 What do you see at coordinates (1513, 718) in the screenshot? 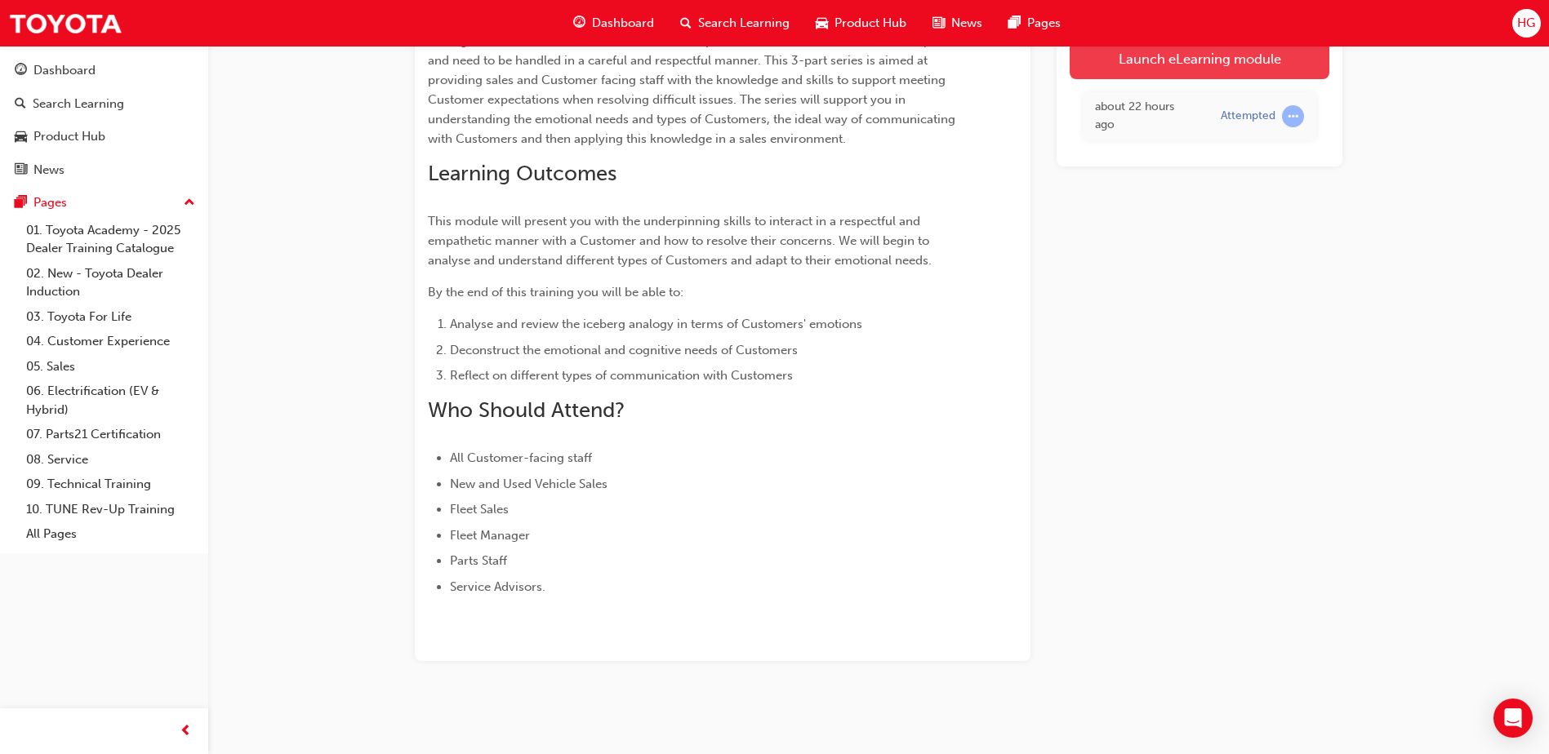
I see `div: Open Intercom Messenger` at bounding box center [1513, 718].